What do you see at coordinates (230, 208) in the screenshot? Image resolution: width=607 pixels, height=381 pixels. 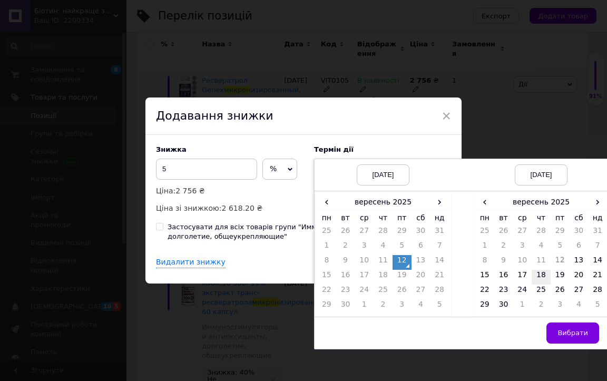 I see `p: Ціна зі знижкою:` at bounding box center [230, 208].